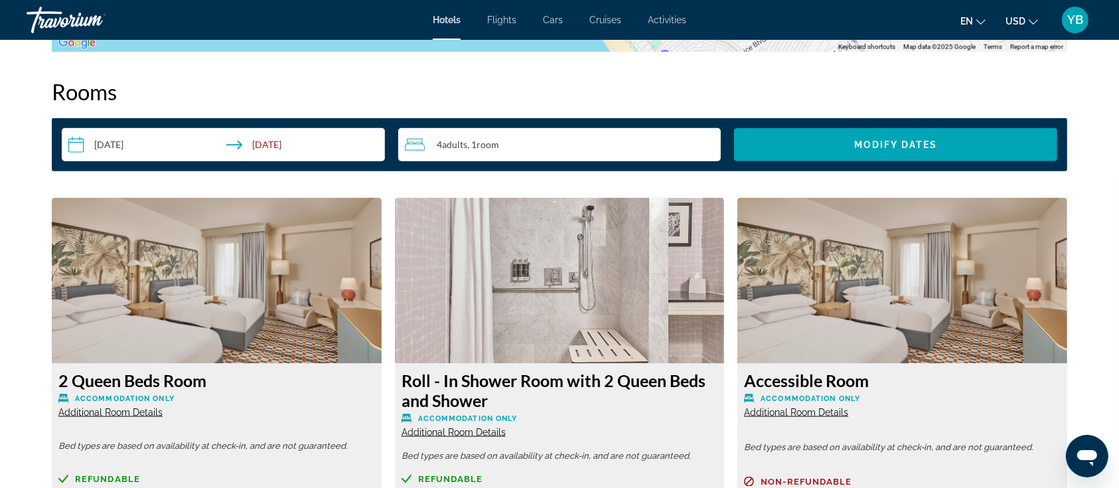 The width and height of the screenshot is (1119, 488). Describe the element at coordinates (553, 20) in the screenshot. I see `span: Cars` at that location.